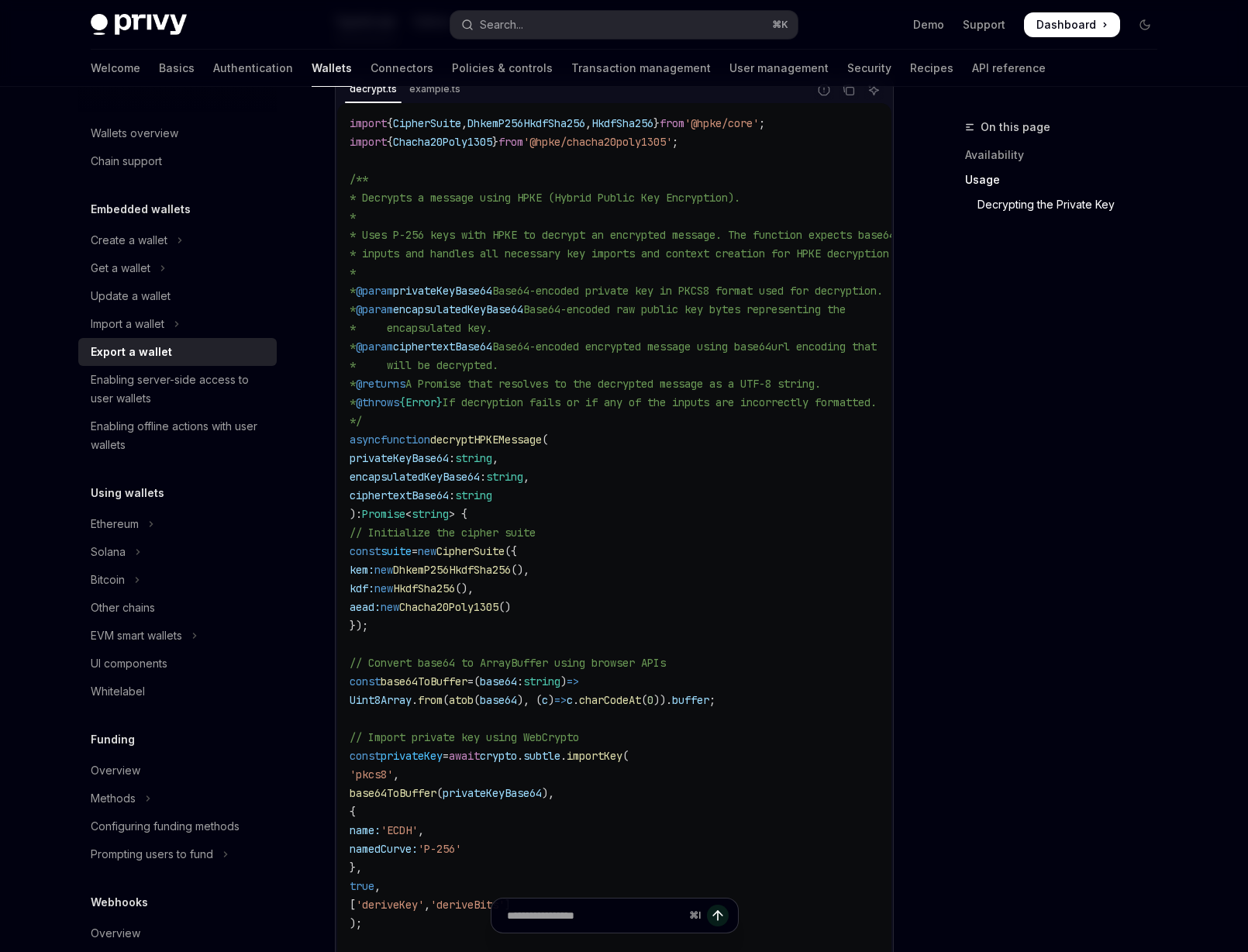 This screenshot has width=1248, height=952. Describe the element at coordinates (498, 681) in the screenshot. I see `span: base64` at that location.